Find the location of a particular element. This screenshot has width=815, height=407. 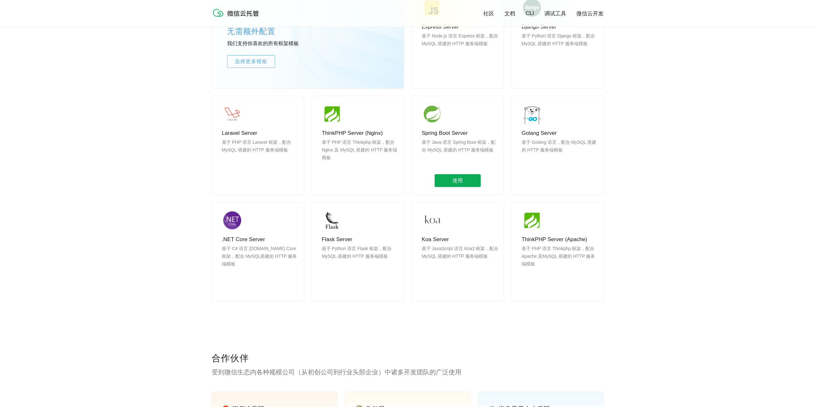

p: 基于 PHP 语言 Thinkphp 框架，配合 Apache 及MySQL 搭建的 HTTP 服务端模板 is located at coordinates (560, 260).